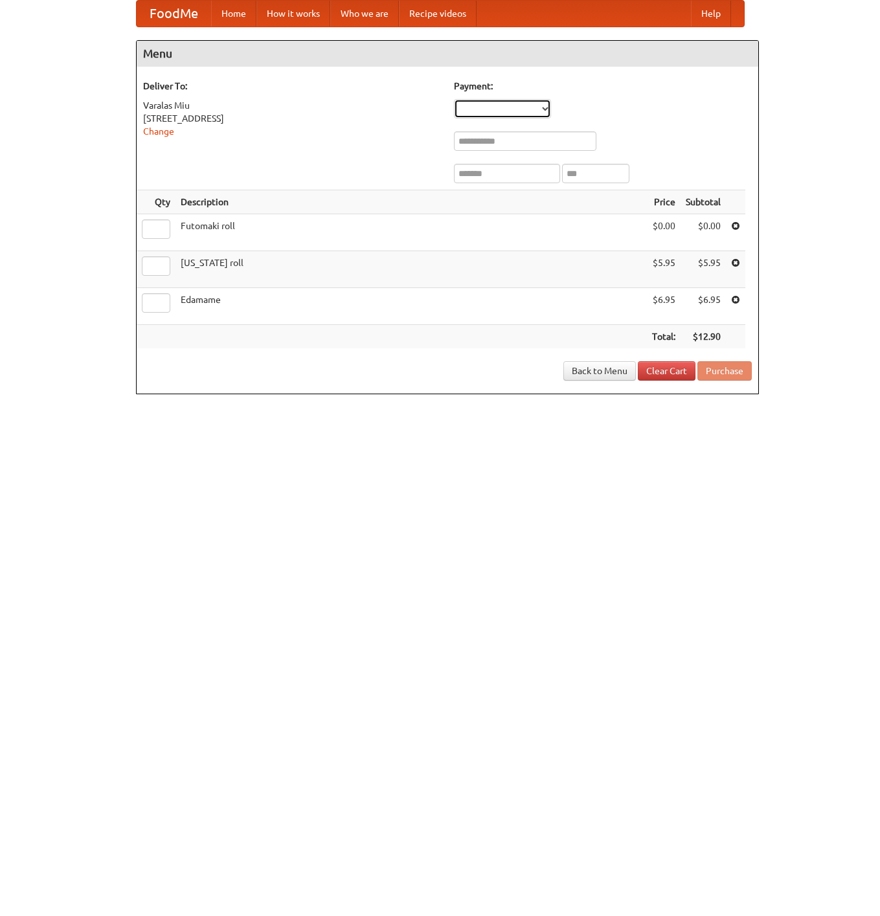  Describe the element at coordinates (156, 202) in the screenshot. I see `th: Qty` at that location.